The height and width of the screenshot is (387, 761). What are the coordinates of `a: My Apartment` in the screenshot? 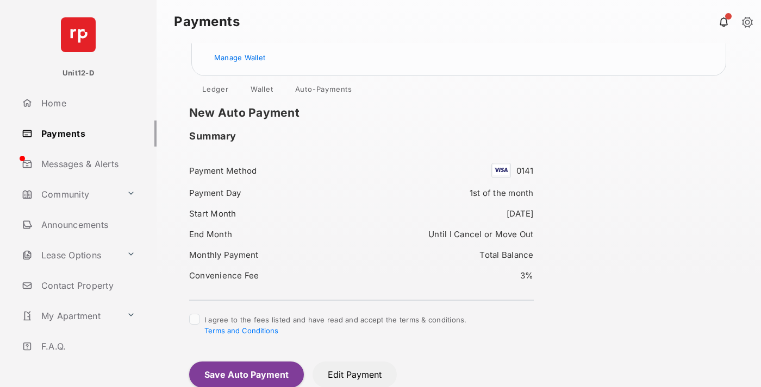 It's located at (70, 316).